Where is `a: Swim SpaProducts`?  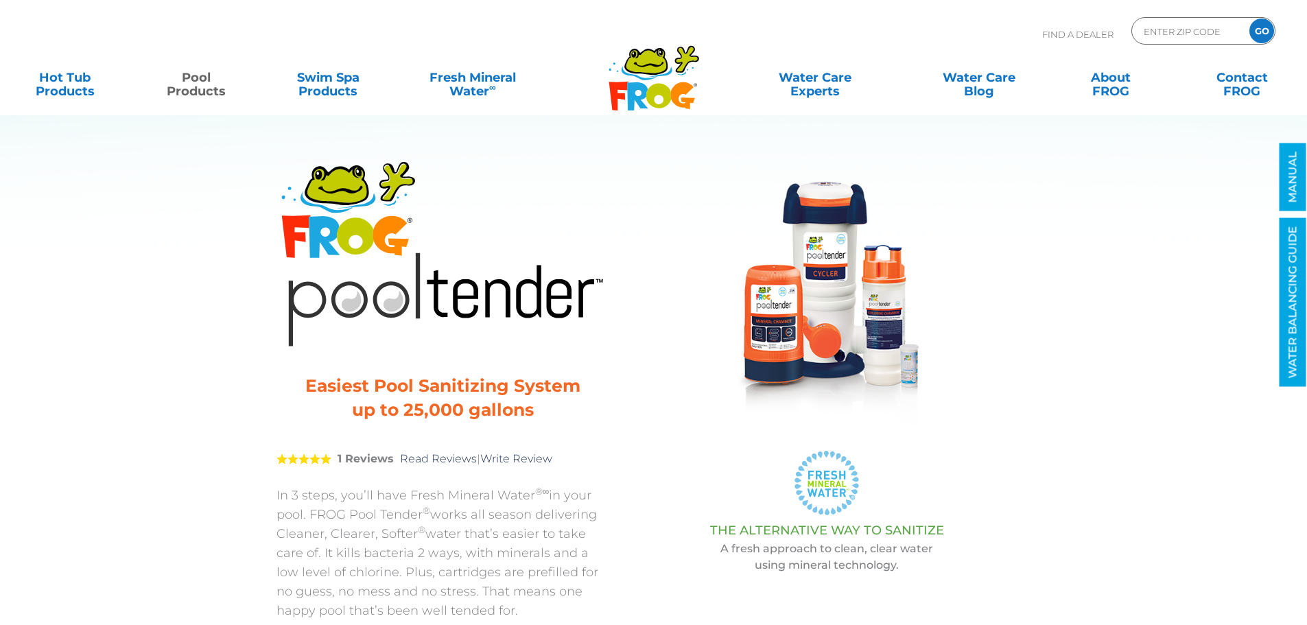 a: Swim SpaProducts is located at coordinates (328, 78).